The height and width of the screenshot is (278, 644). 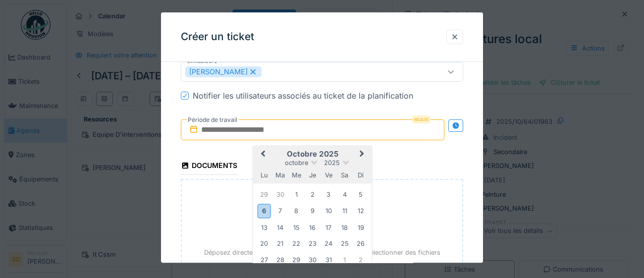 What do you see at coordinates (360, 260) in the screenshot?
I see `div: Choose dimanche 2 novembre 2025` at bounding box center [360, 260].